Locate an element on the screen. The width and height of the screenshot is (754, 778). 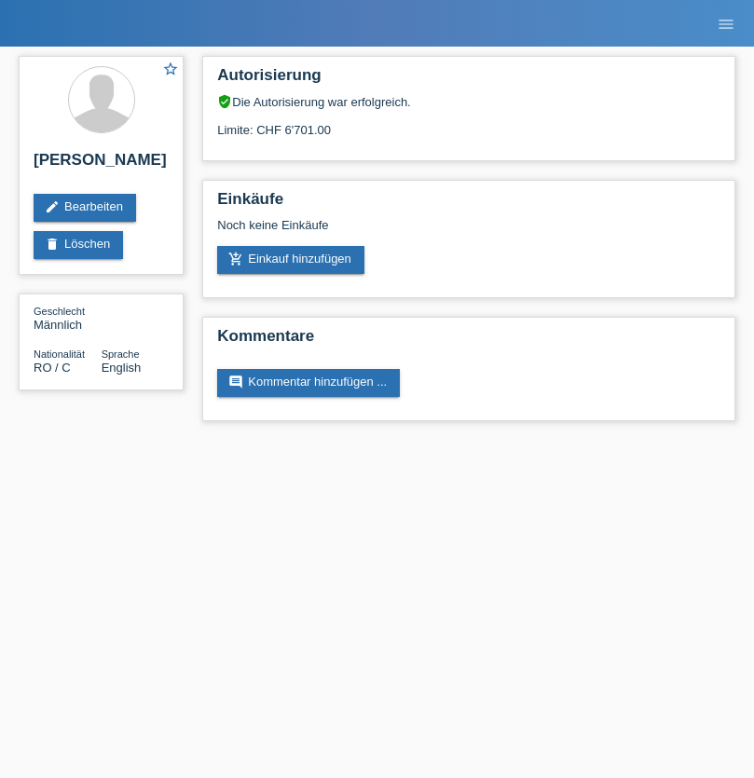
i: delete is located at coordinates (52, 244).